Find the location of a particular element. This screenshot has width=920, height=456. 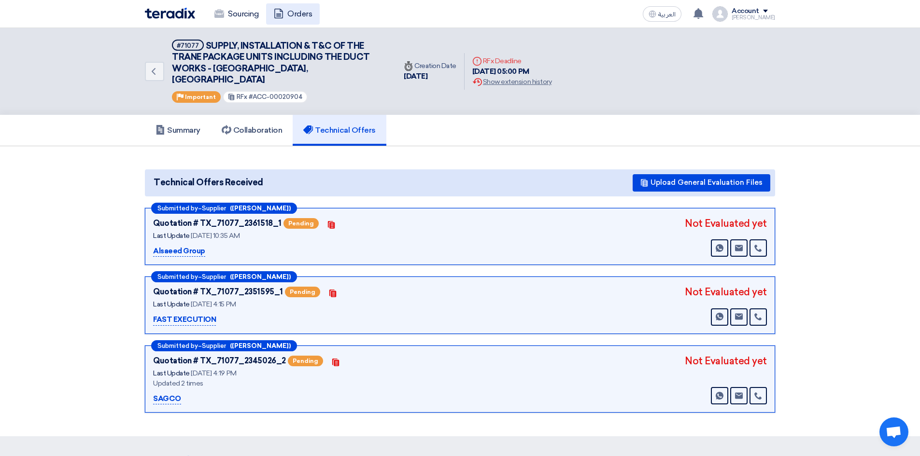

p: Alsaeed Group is located at coordinates (179, 252).